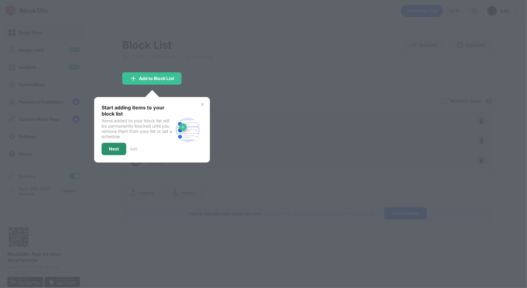  Describe the element at coordinates (114, 149) in the screenshot. I see `div: Next` at that location.